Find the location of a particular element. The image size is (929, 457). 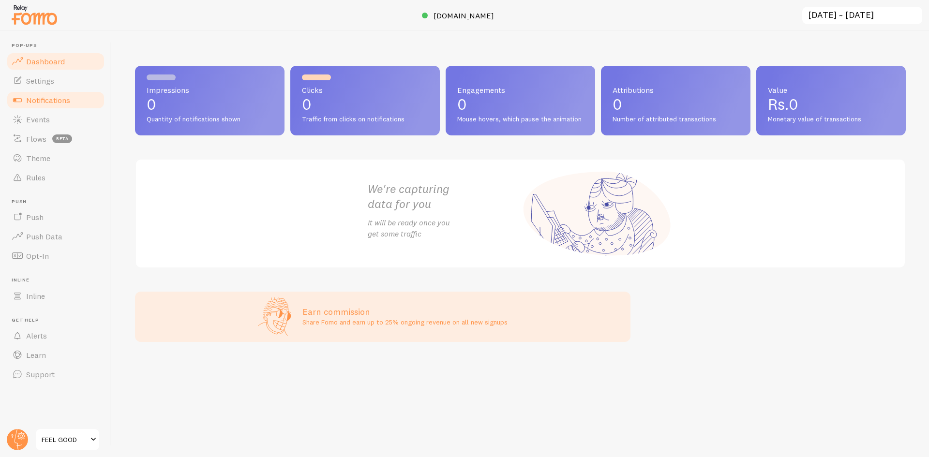

span: Learn is located at coordinates (36, 355).